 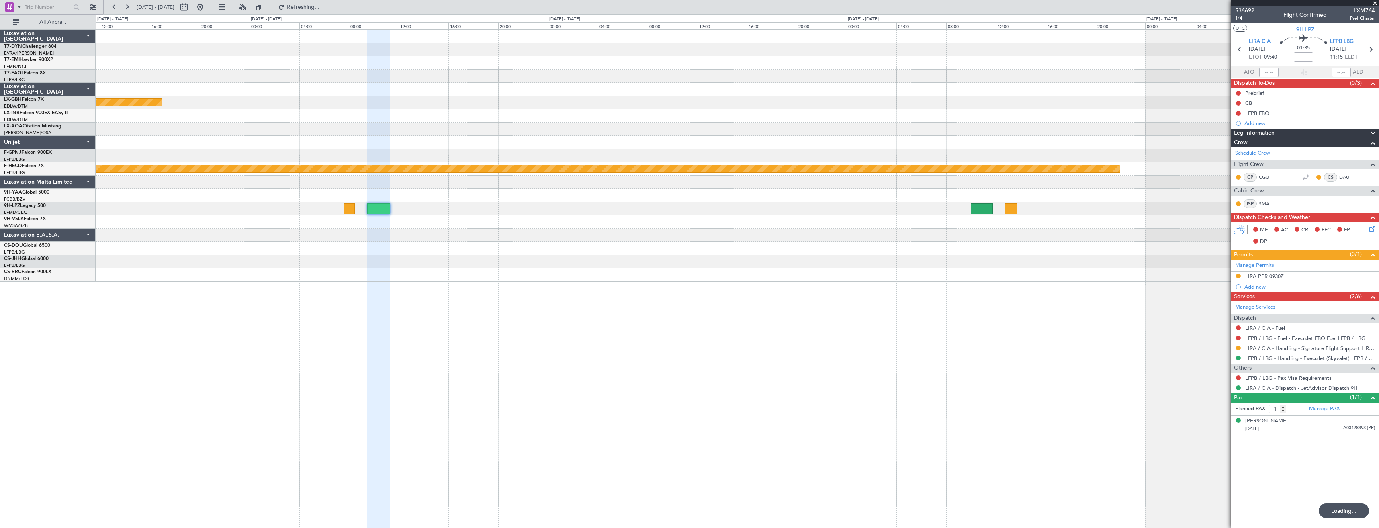 I want to click on a: LIRA / CIA - Handling - Signature Flight Support LIRA / CIA, so click(x=1310, y=348).